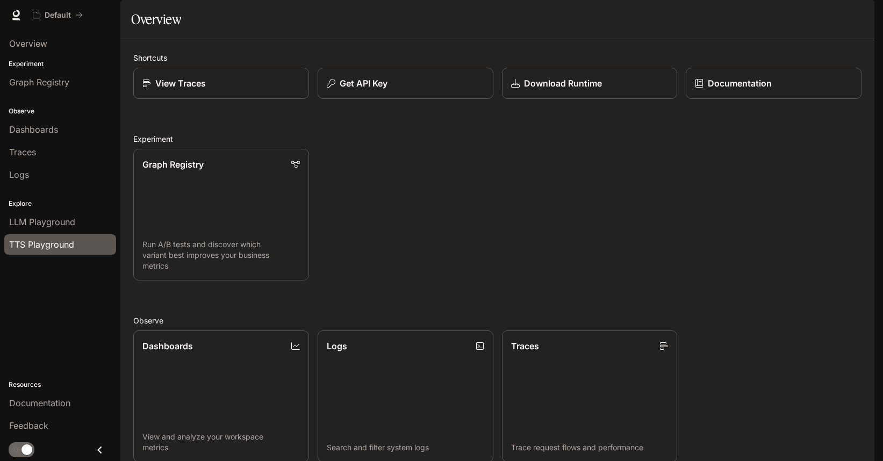 Image resolution: width=883 pixels, height=461 pixels. I want to click on button: All workspaces, so click(57, 15).